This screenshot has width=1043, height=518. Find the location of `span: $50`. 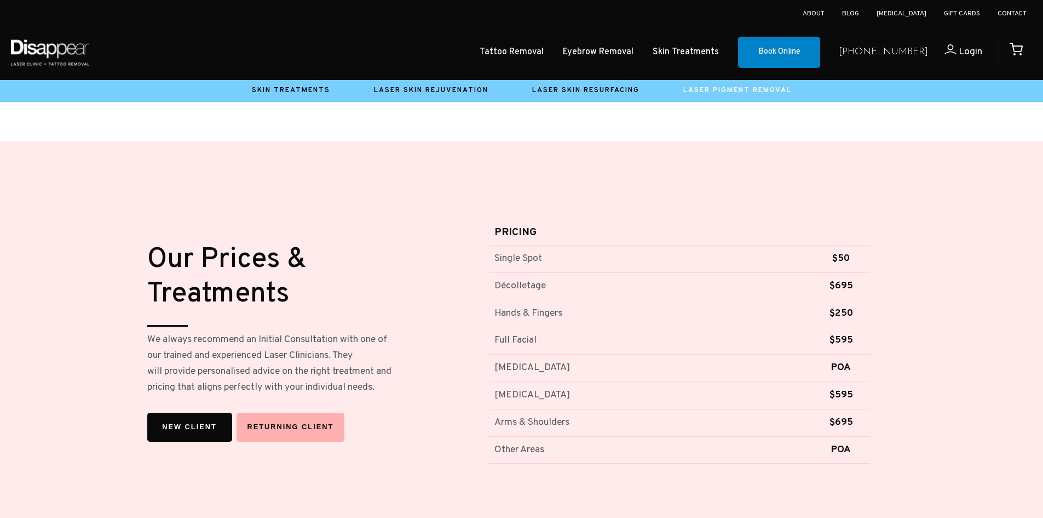

span: $50 is located at coordinates (841, 258).